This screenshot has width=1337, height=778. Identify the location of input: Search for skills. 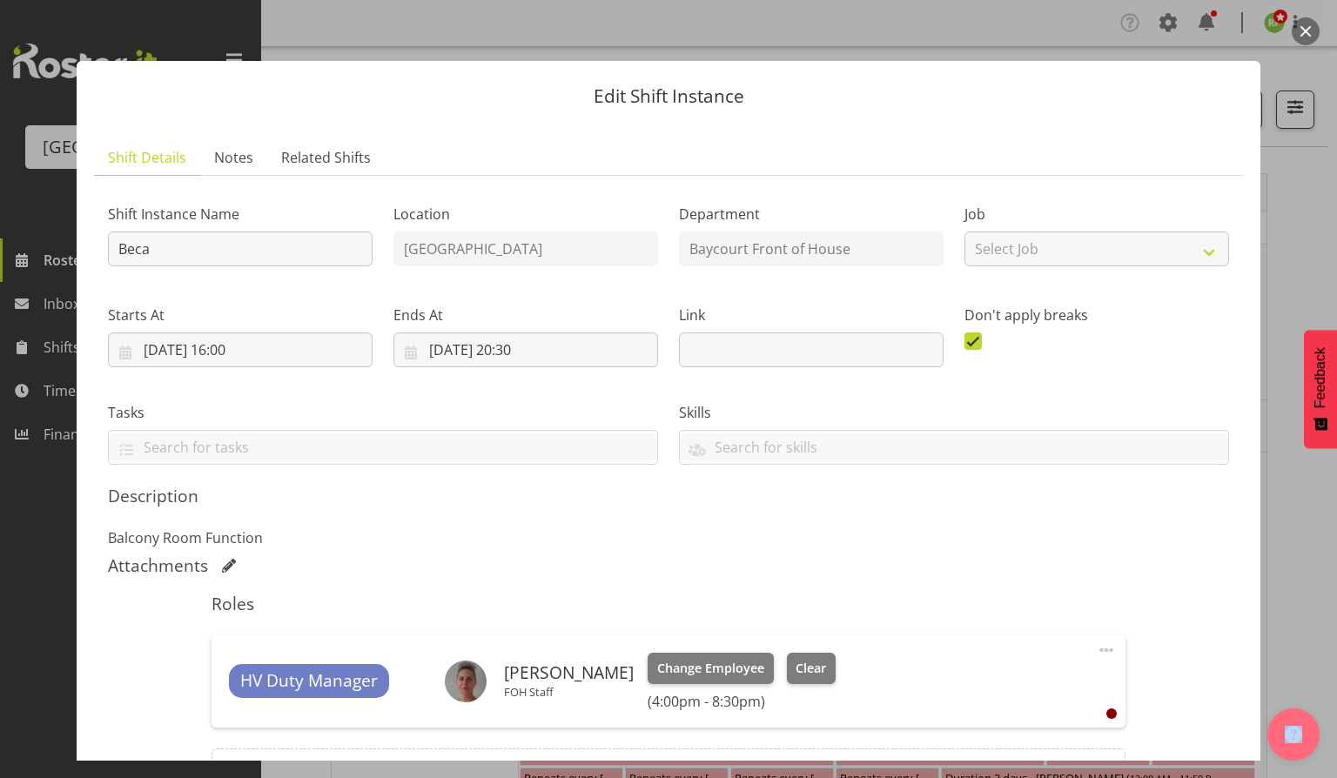
(954, 447).